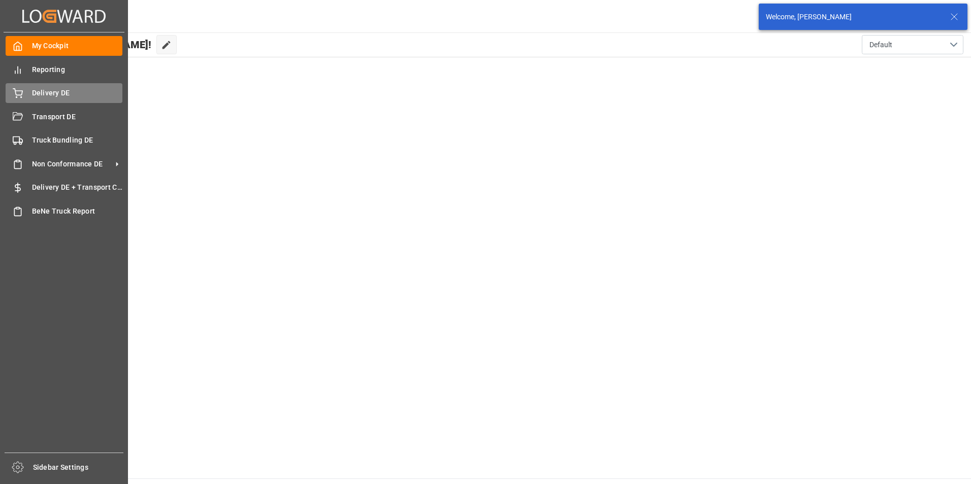 The width and height of the screenshot is (971, 484). I want to click on span: My Cockpit, so click(77, 46).